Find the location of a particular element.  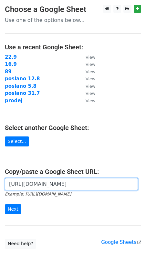

strong: 16.9 is located at coordinates (11, 64).